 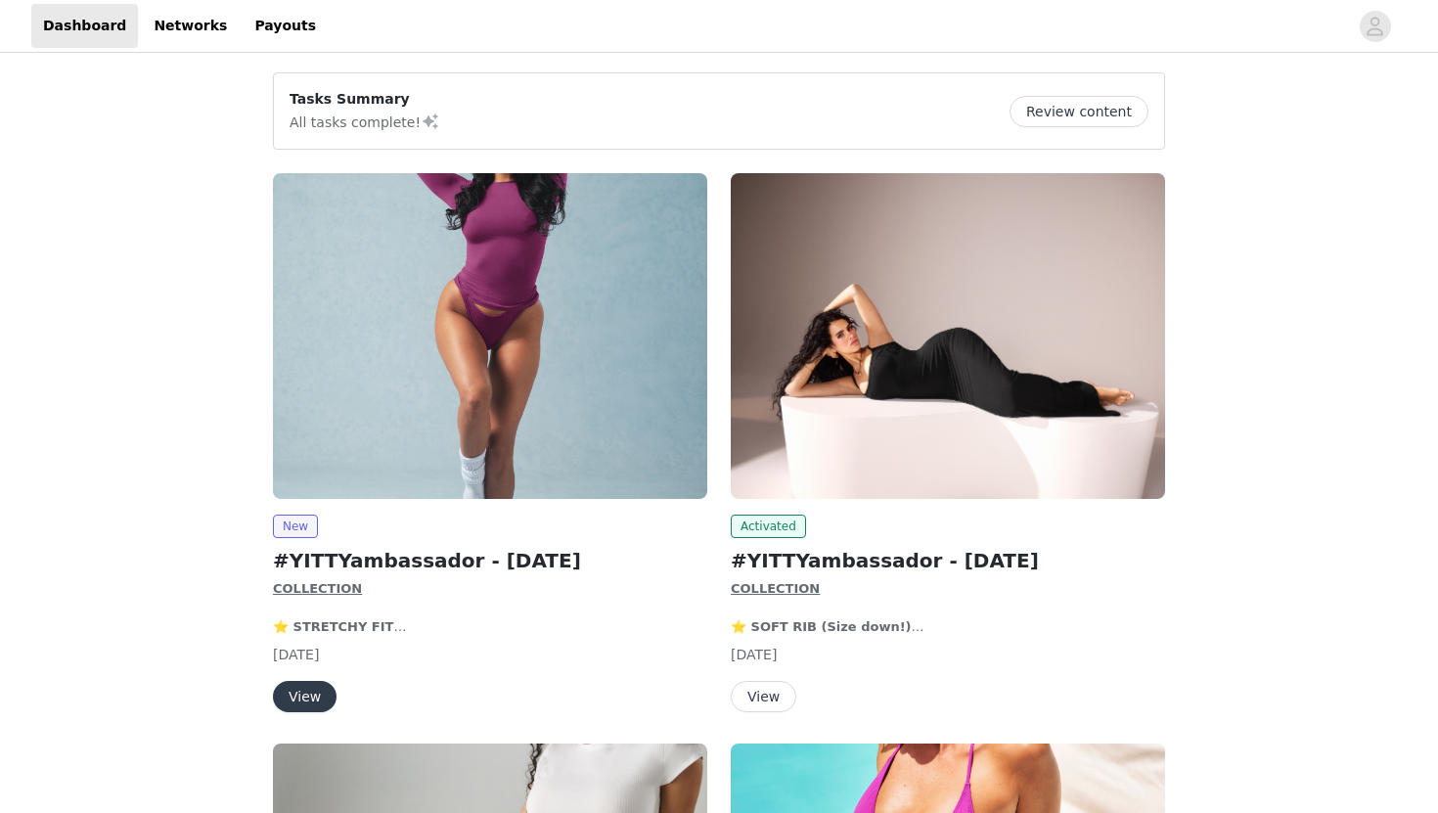 I want to click on button: Review content, so click(x=1079, y=111).